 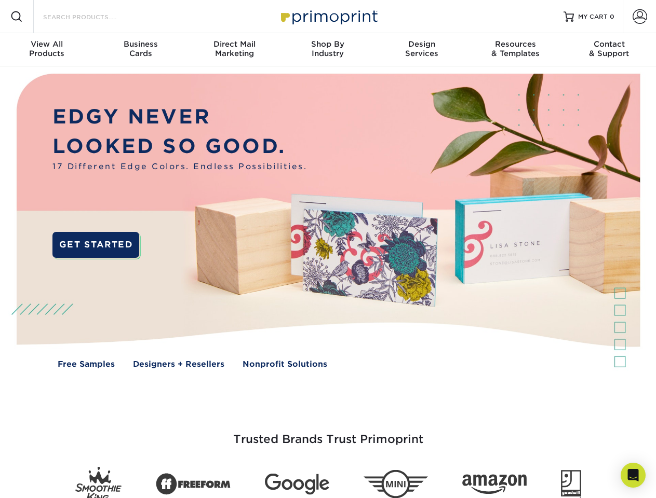 What do you see at coordinates (609, 44) in the screenshot?
I see `span: Contact` at bounding box center [609, 44].